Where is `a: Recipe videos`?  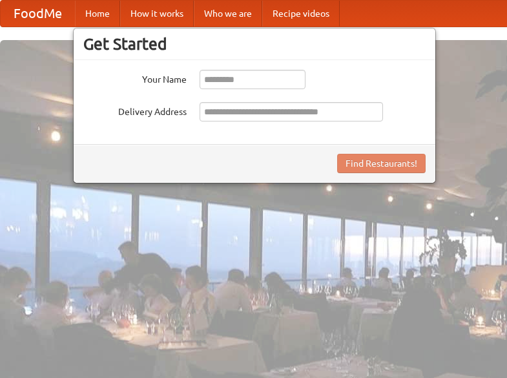
a: Recipe videos is located at coordinates (301, 14).